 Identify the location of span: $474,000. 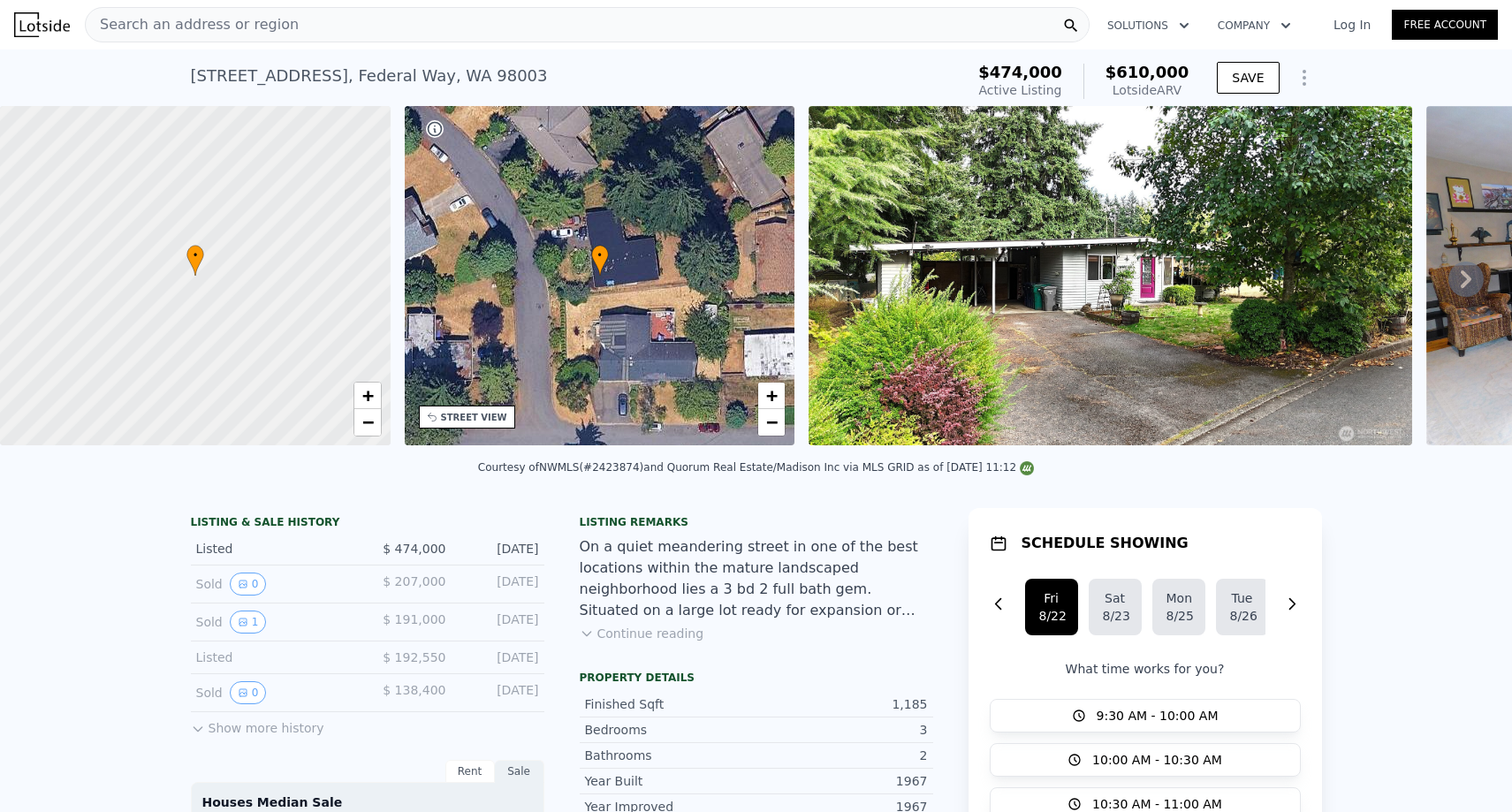
(1020, 72).